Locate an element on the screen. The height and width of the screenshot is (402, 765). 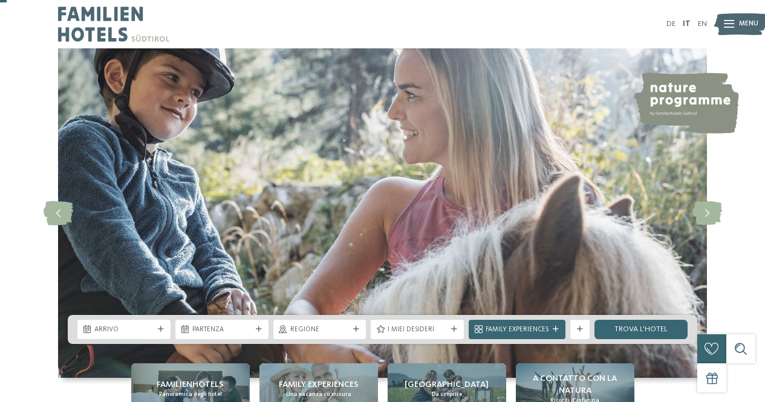
span: Panoramica degli hotel is located at coordinates (191, 394).